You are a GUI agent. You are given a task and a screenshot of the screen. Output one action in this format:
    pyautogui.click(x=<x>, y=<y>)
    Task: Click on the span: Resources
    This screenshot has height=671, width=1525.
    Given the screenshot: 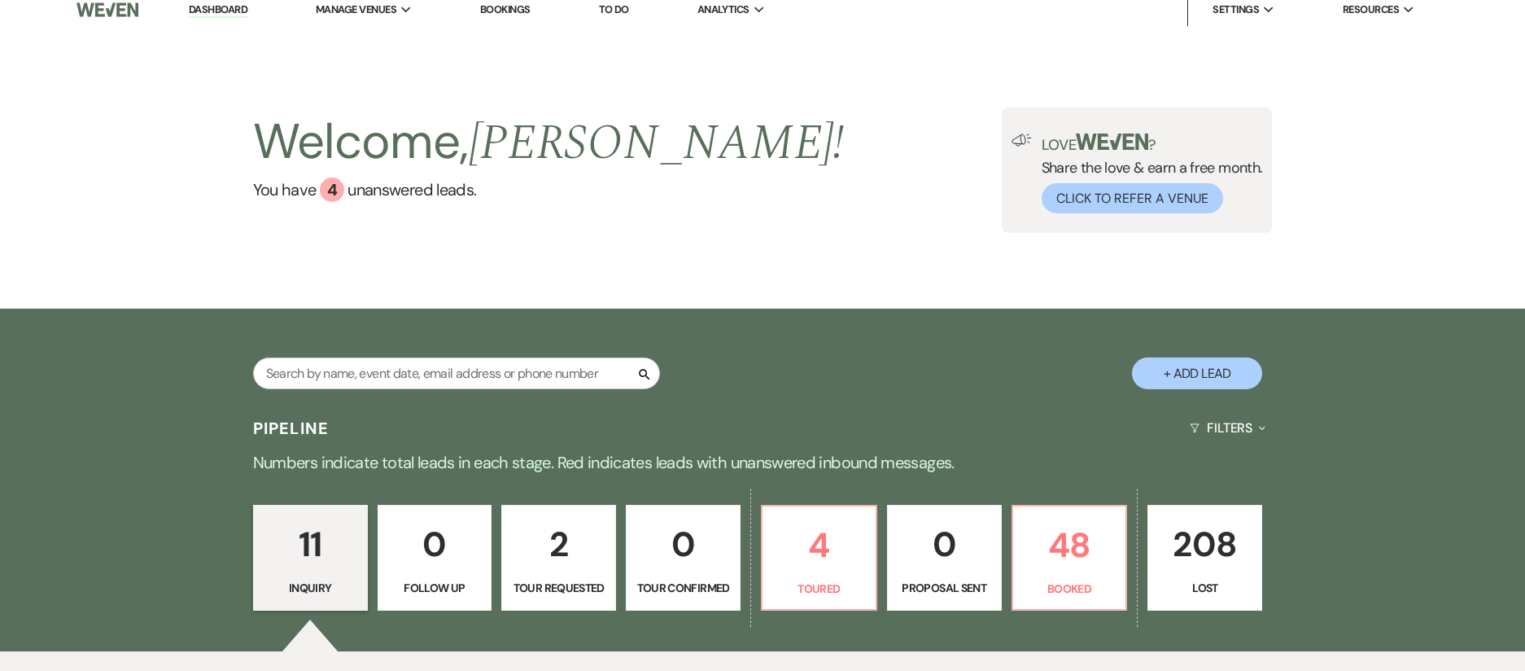 What is the action you would take?
    pyautogui.click(x=1371, y=10)
    